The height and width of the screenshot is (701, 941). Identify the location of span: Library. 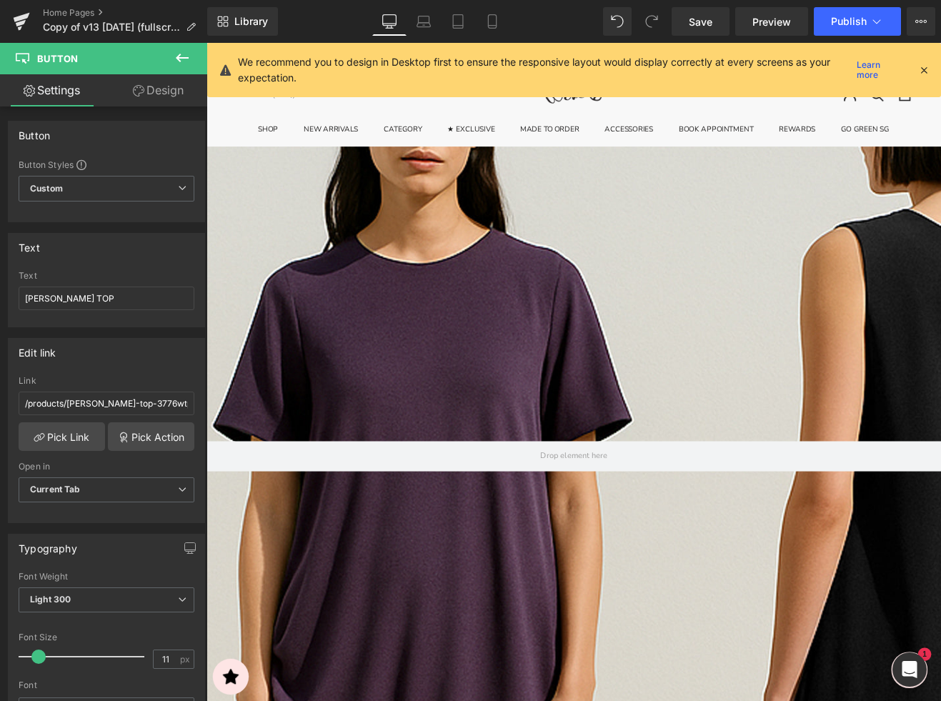
(251, 21).